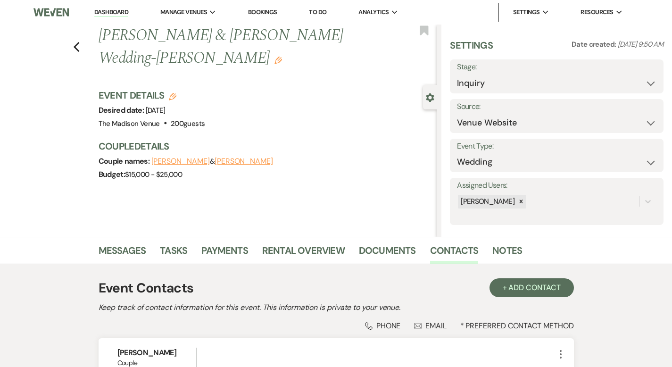  What do you see at coordinates (383, 325) in the screenshot?
I see `div: Phone` at bounding box center [383, 325].